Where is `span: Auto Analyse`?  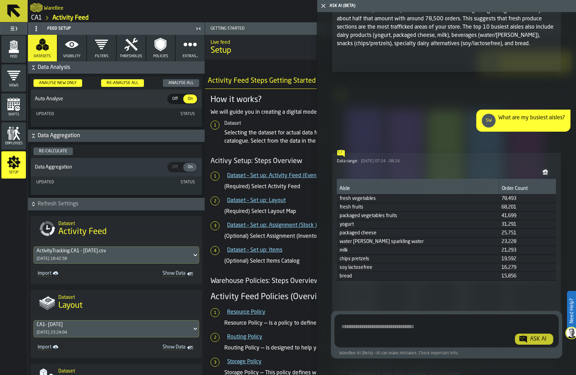
span: Auto Analyse is located at coordinates (100, 99).